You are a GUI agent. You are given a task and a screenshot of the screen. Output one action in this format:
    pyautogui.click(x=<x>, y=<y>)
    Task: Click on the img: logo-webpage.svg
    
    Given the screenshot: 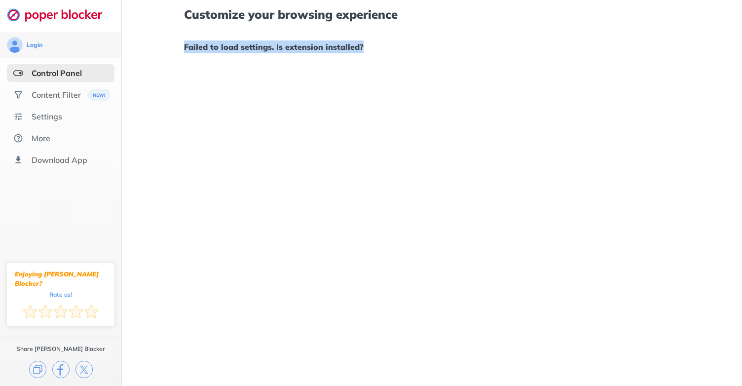 What is the action you would take?
    pyautogui.click(x=60, y=15)
    